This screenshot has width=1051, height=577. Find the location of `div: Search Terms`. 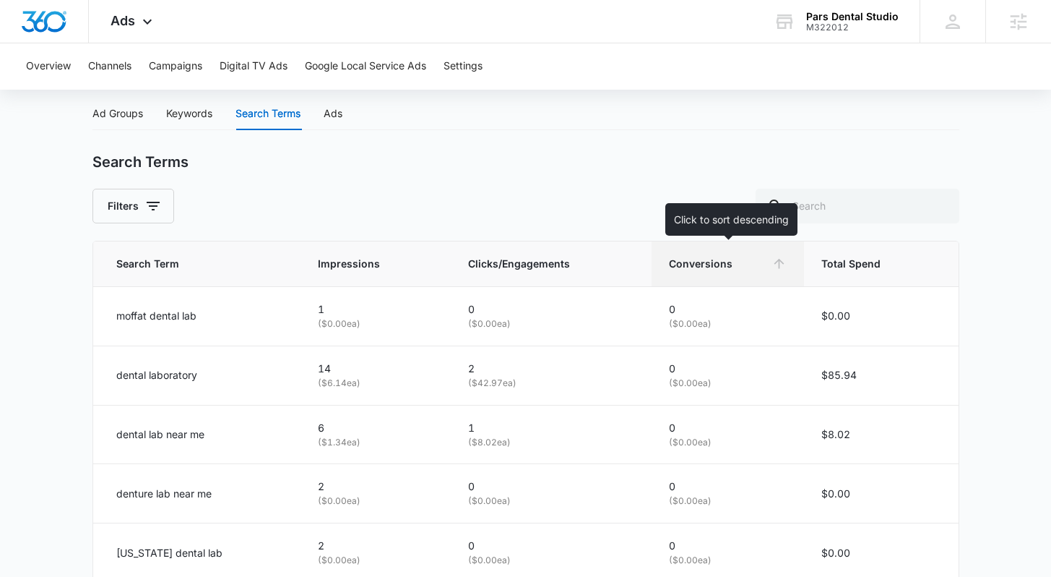

div: Search Terms is located at coordinates (268, 113).